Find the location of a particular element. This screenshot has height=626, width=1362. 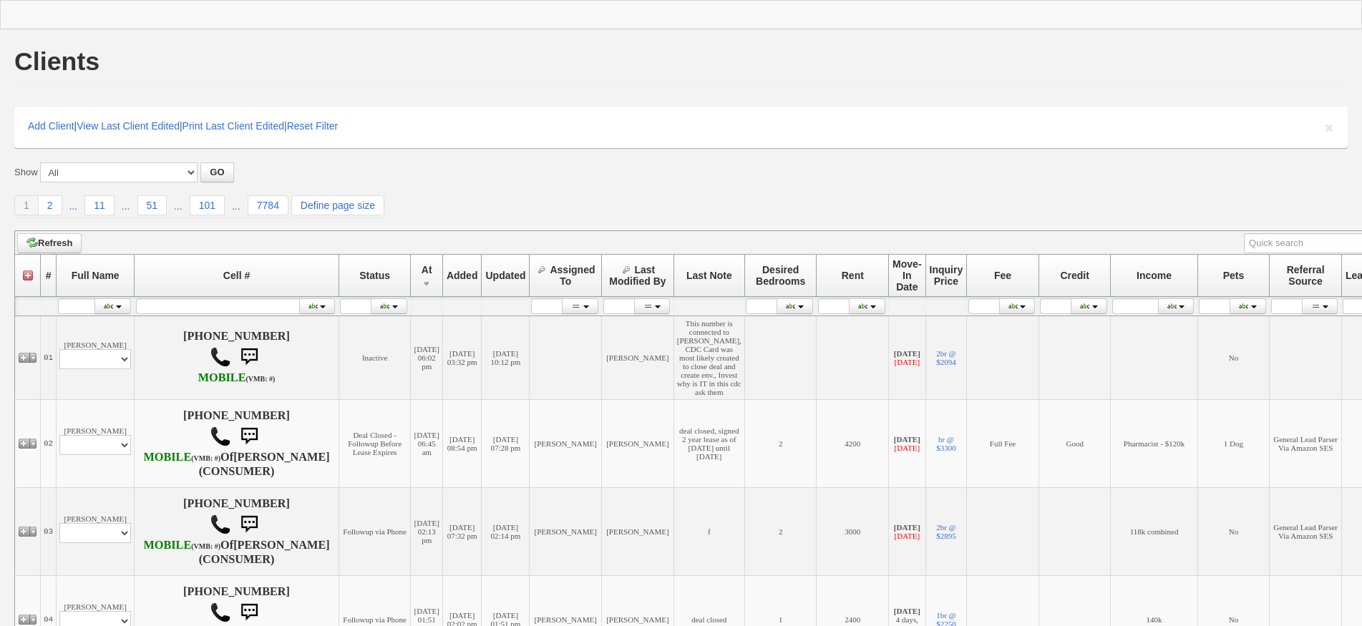

a: Add Client is located at coordinates (51, 126).